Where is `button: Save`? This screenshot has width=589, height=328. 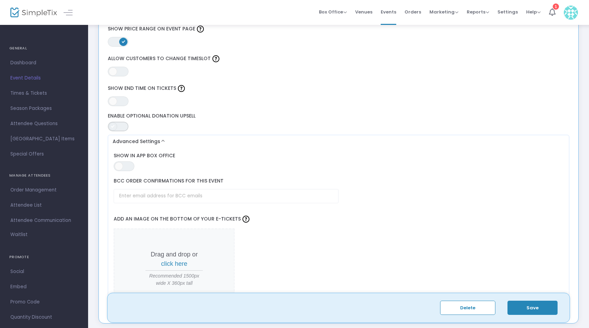
button: Save is located at coordinates (532, 307).